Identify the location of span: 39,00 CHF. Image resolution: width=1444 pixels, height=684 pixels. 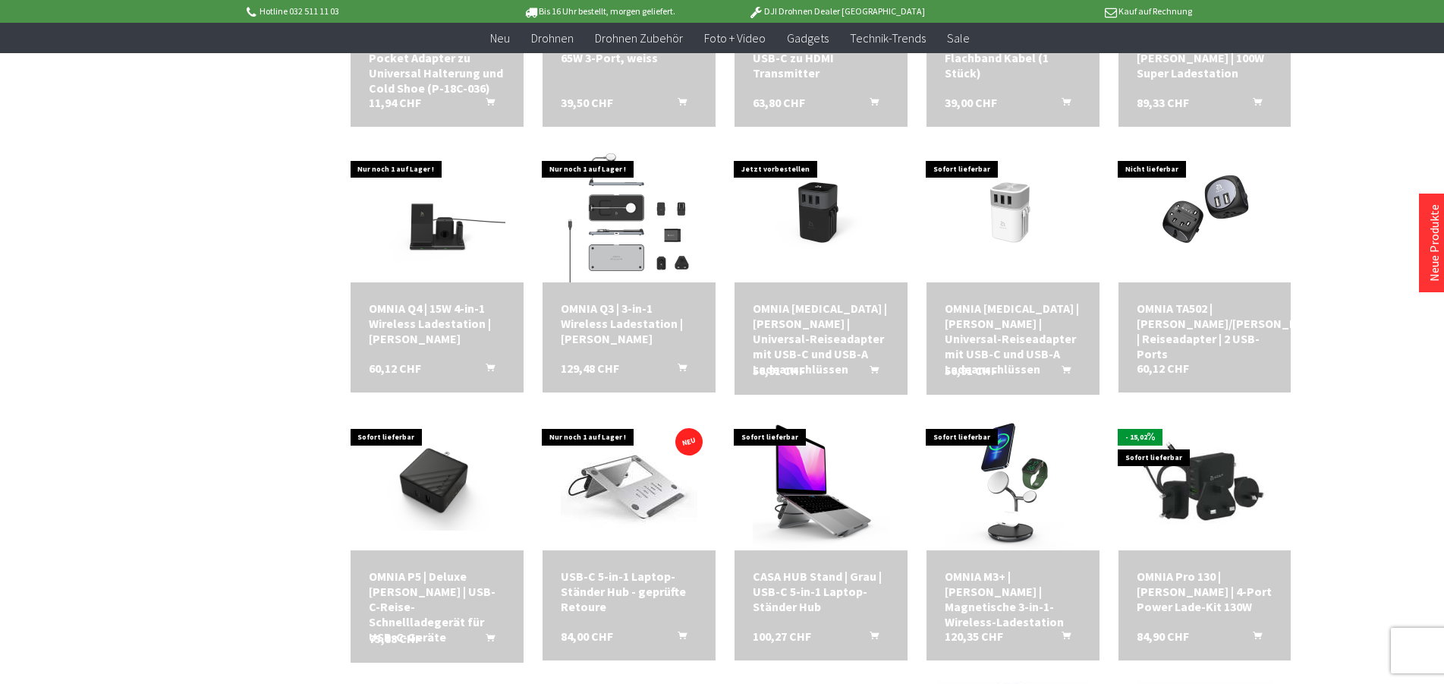
(970, 102).